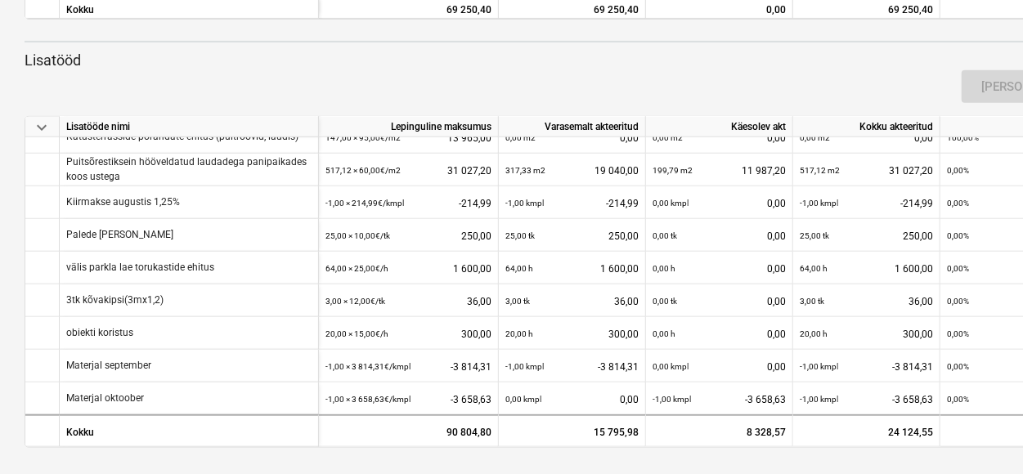  I want to click on small: 147,00 × 95,00€ / m2, so click(363, 137).